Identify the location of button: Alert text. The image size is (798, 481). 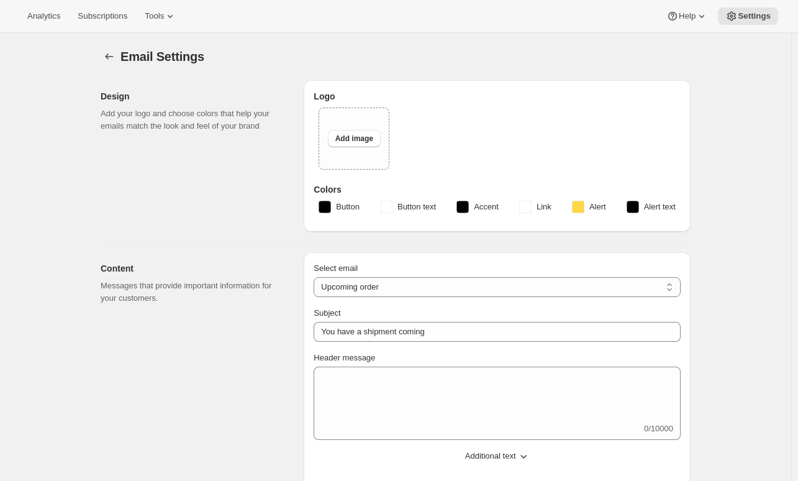
(651, 207).